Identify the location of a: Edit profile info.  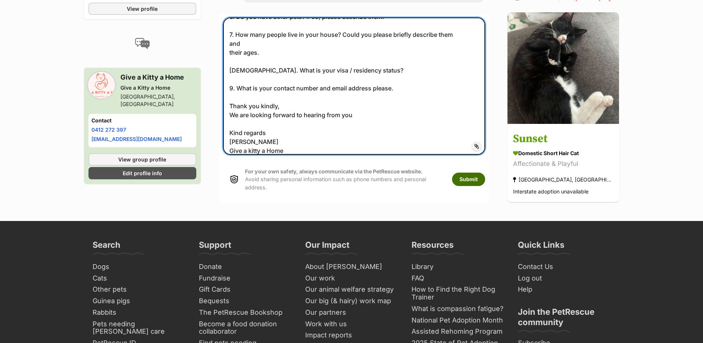
(142, 173).